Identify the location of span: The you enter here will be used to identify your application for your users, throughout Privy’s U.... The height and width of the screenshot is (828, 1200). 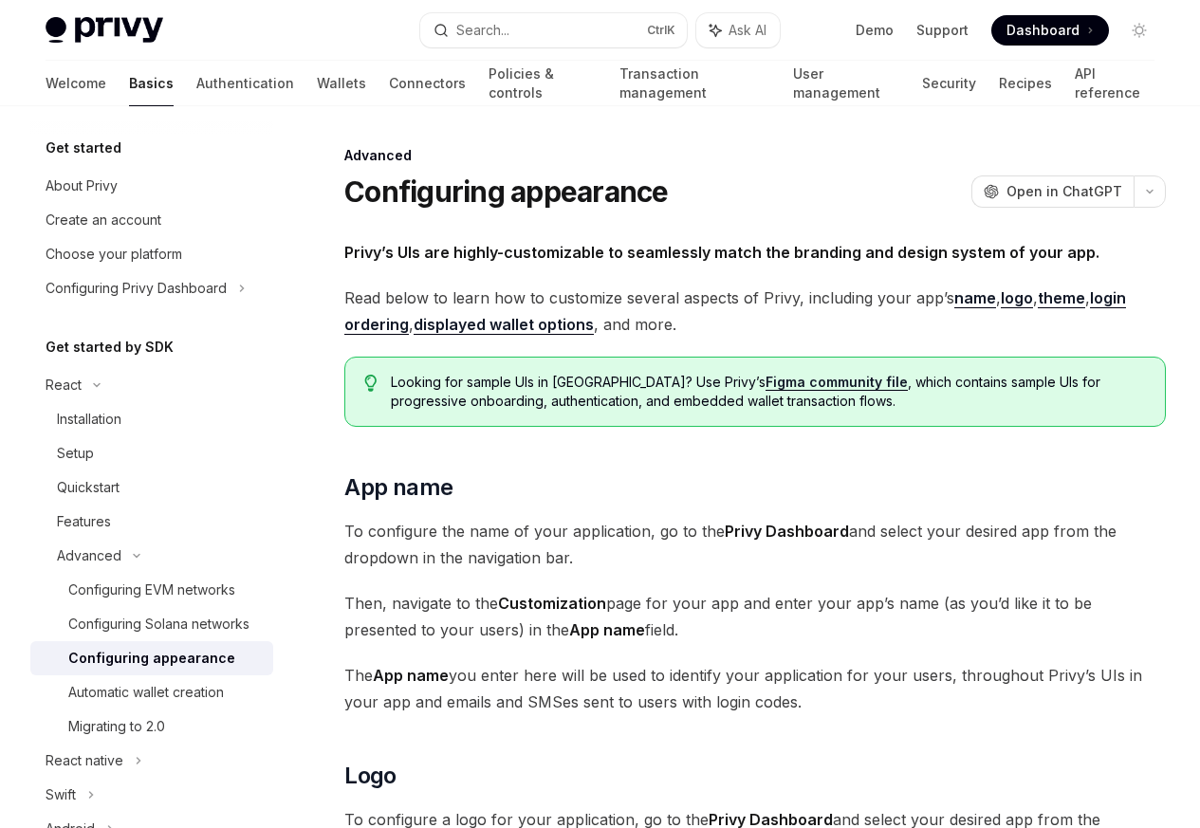
(755, 689).